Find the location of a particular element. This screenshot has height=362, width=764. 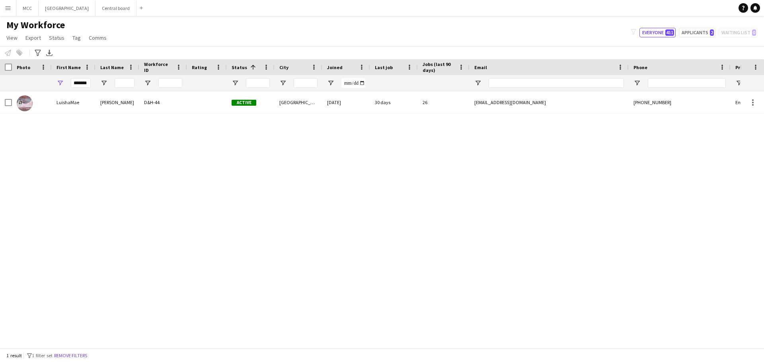

span: Last job is located at coordinates (384, 67).